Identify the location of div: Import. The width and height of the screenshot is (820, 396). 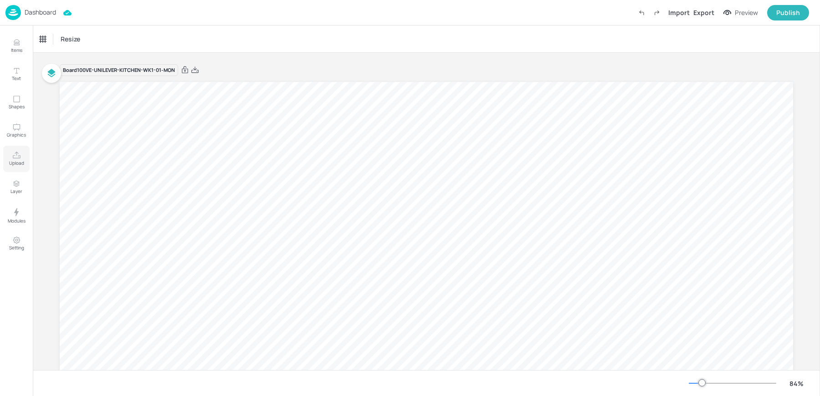
(679, 12).